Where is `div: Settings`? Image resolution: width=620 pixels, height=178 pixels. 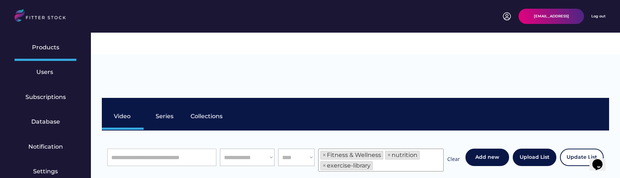 div: Settings is located at coordinates (45, 172).